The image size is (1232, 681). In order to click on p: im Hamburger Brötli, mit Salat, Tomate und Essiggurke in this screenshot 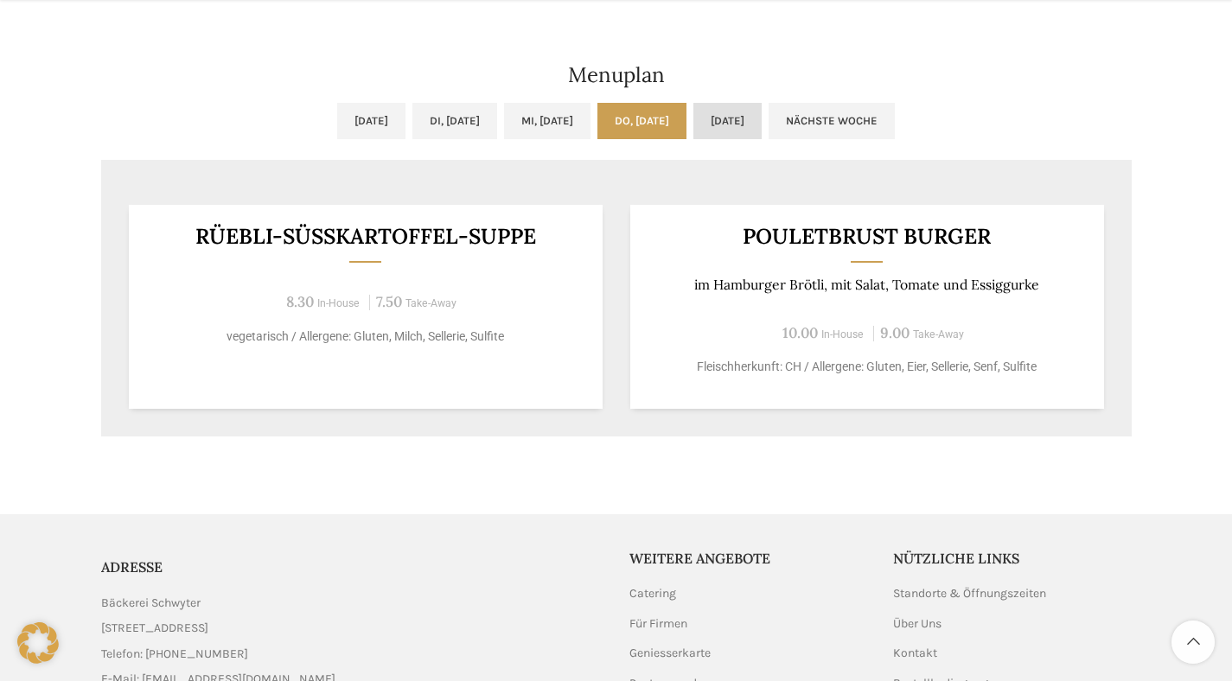, I will do `click(866, 284)`.